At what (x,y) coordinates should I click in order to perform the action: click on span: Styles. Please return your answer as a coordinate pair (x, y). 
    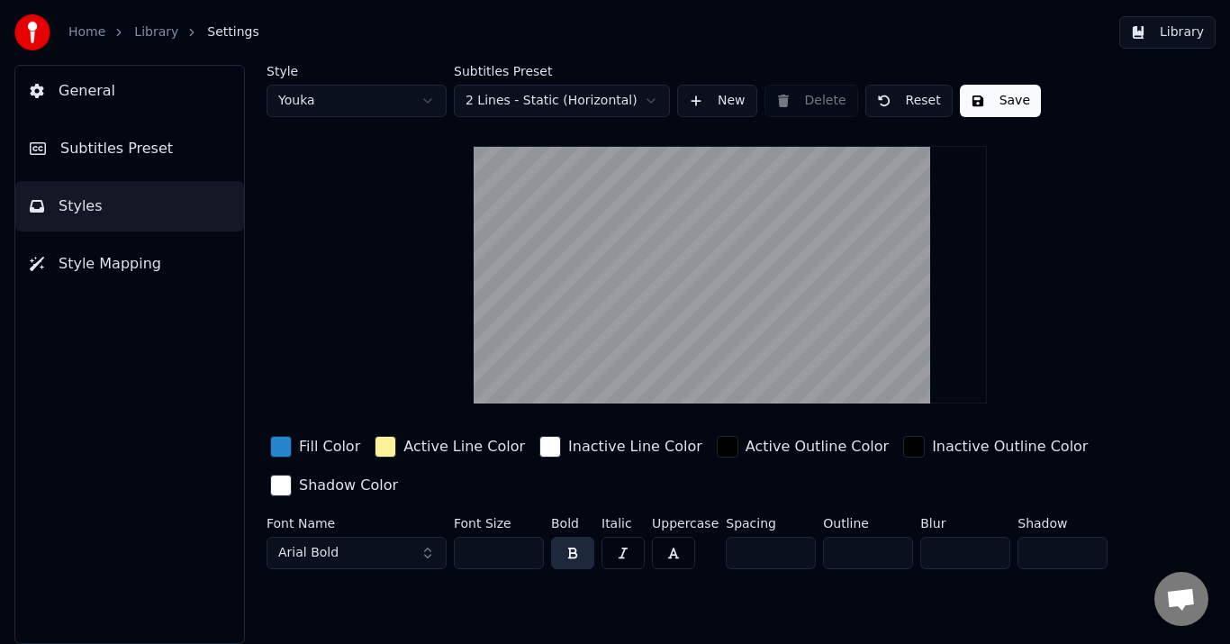
    Looking at the image, I should click on (80, 206).